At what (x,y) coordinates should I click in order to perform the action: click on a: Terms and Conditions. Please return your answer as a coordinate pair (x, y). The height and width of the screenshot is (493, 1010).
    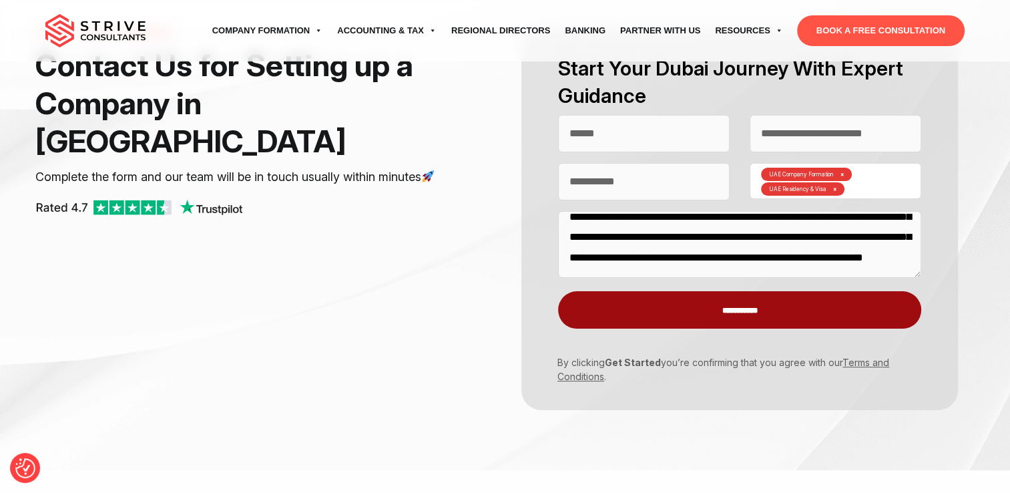
    Looking at the image, I should click on (723, 369).